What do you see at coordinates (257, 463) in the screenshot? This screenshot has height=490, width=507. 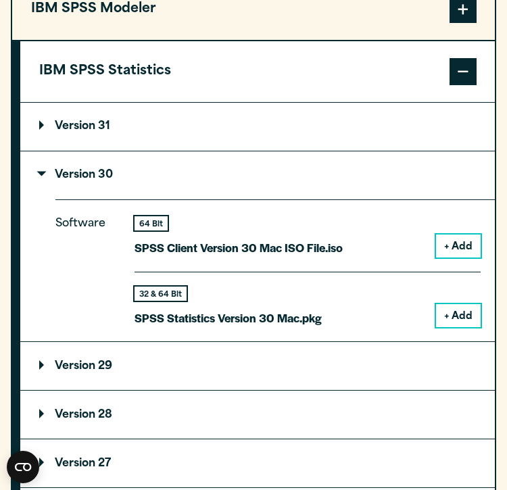 I see `summary: Version 27` at bounding box center [257, 463].